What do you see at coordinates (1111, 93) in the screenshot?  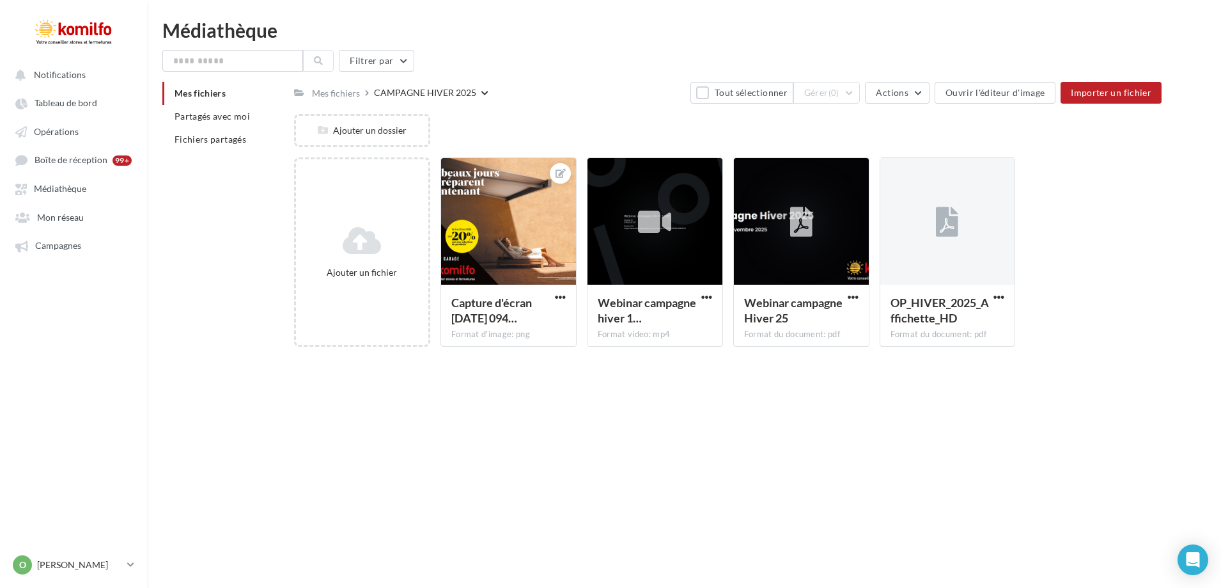 I see `button: Importer un fichier` at bounding box center [1111, 93].